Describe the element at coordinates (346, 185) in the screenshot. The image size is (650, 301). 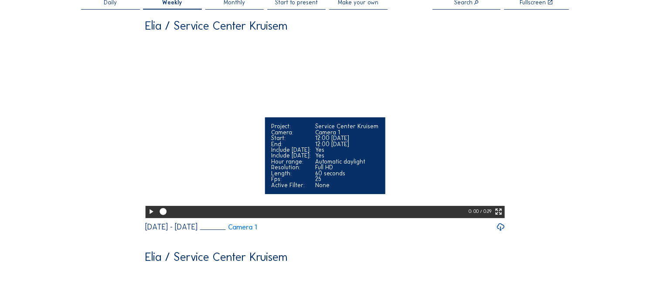
I see `div: None` at that location.